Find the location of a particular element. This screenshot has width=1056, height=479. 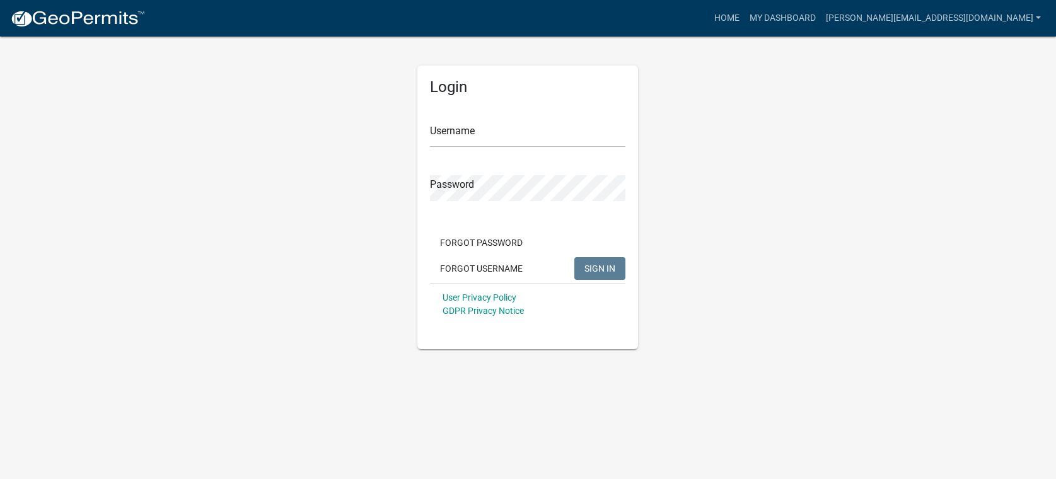

a: Home is located at coordinates (727, 18).